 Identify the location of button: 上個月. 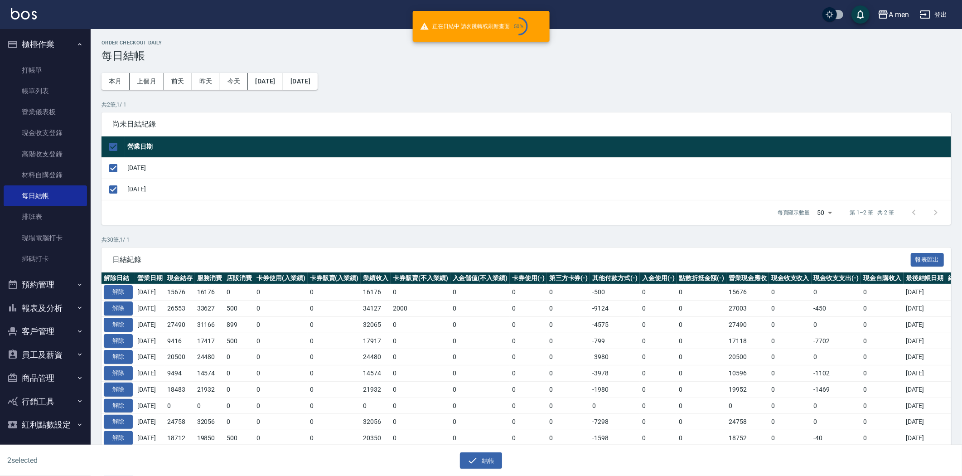
(147, 81).